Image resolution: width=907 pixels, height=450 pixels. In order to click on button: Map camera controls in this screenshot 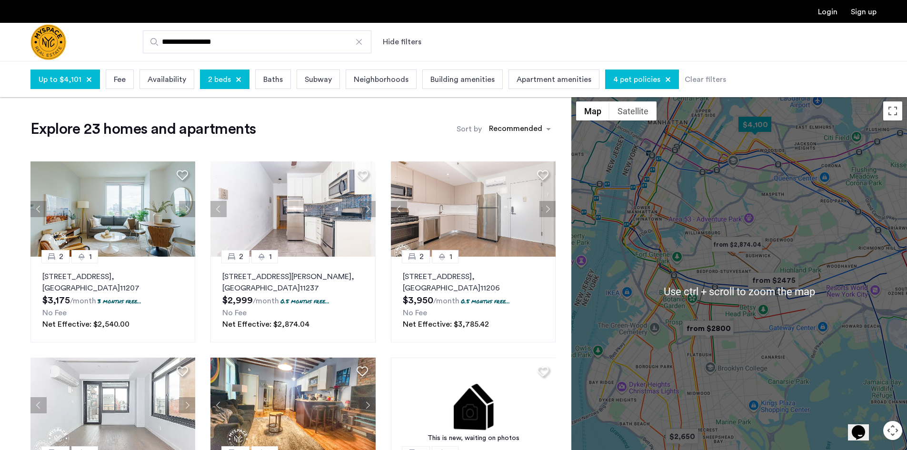, I will do `click(893, 430)`.